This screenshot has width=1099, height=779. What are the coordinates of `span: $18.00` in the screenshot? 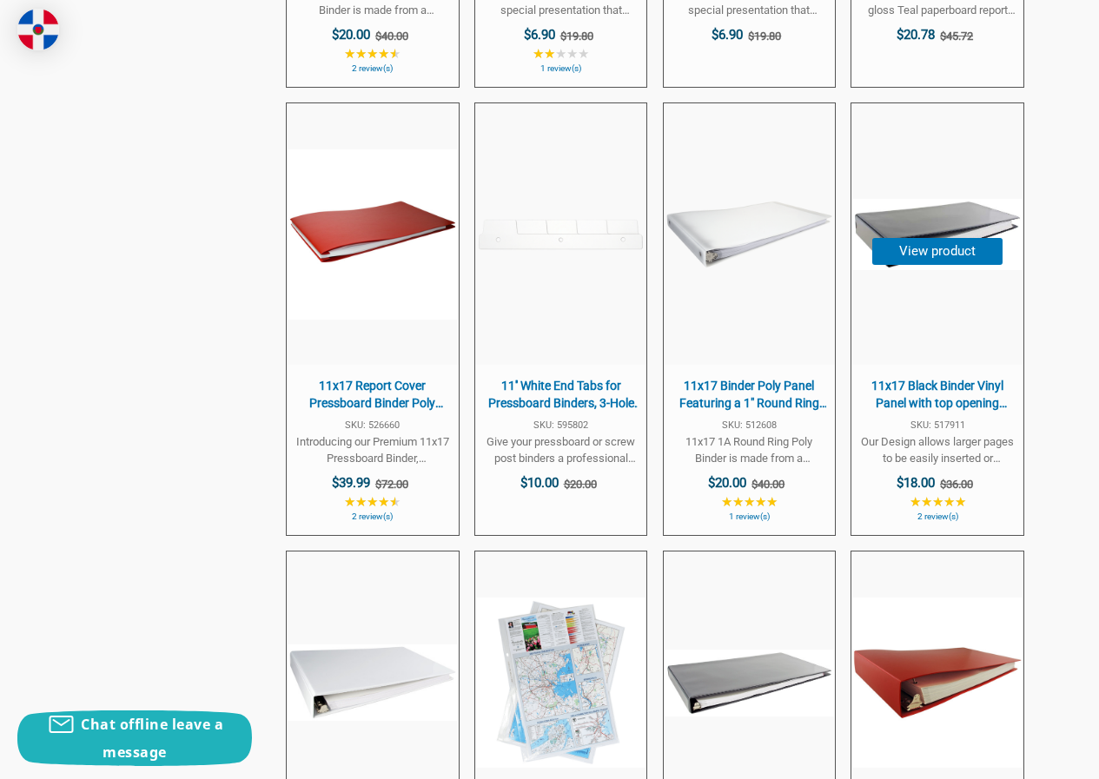 It's located at (915, 483).